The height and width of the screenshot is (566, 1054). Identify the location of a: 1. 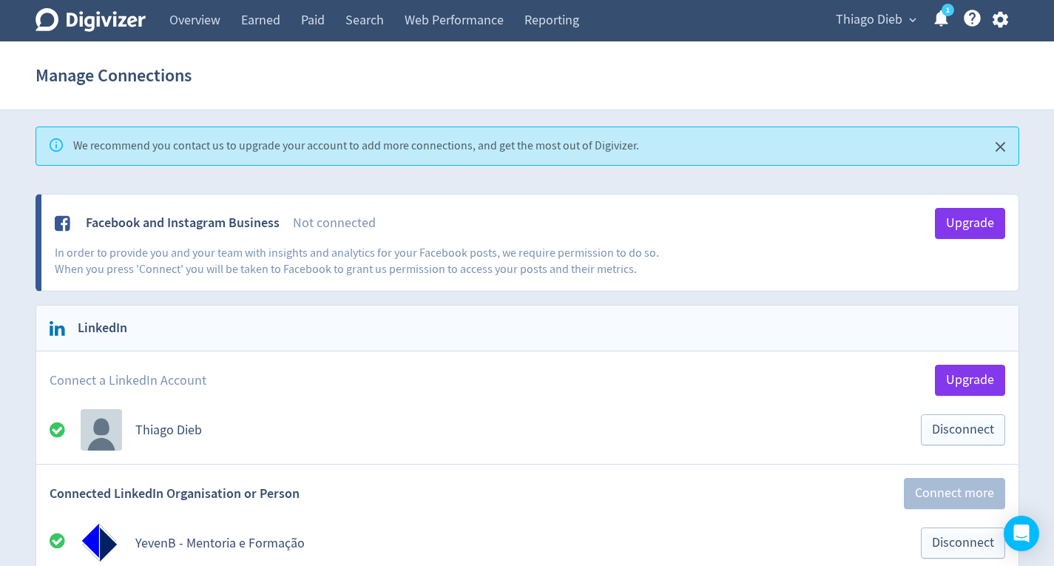
(948, 10).